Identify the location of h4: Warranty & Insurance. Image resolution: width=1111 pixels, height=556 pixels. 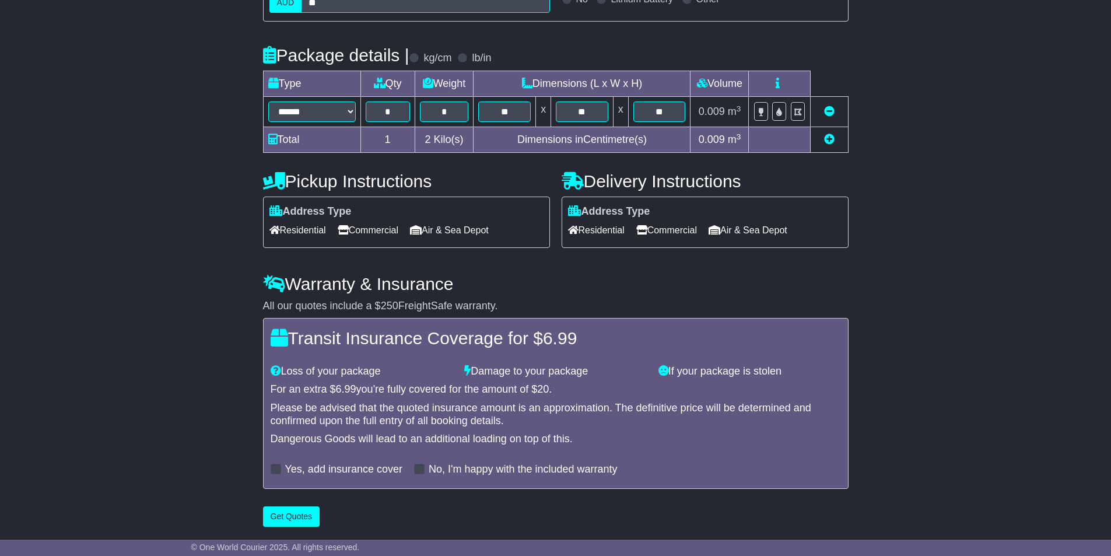
(556, 283).